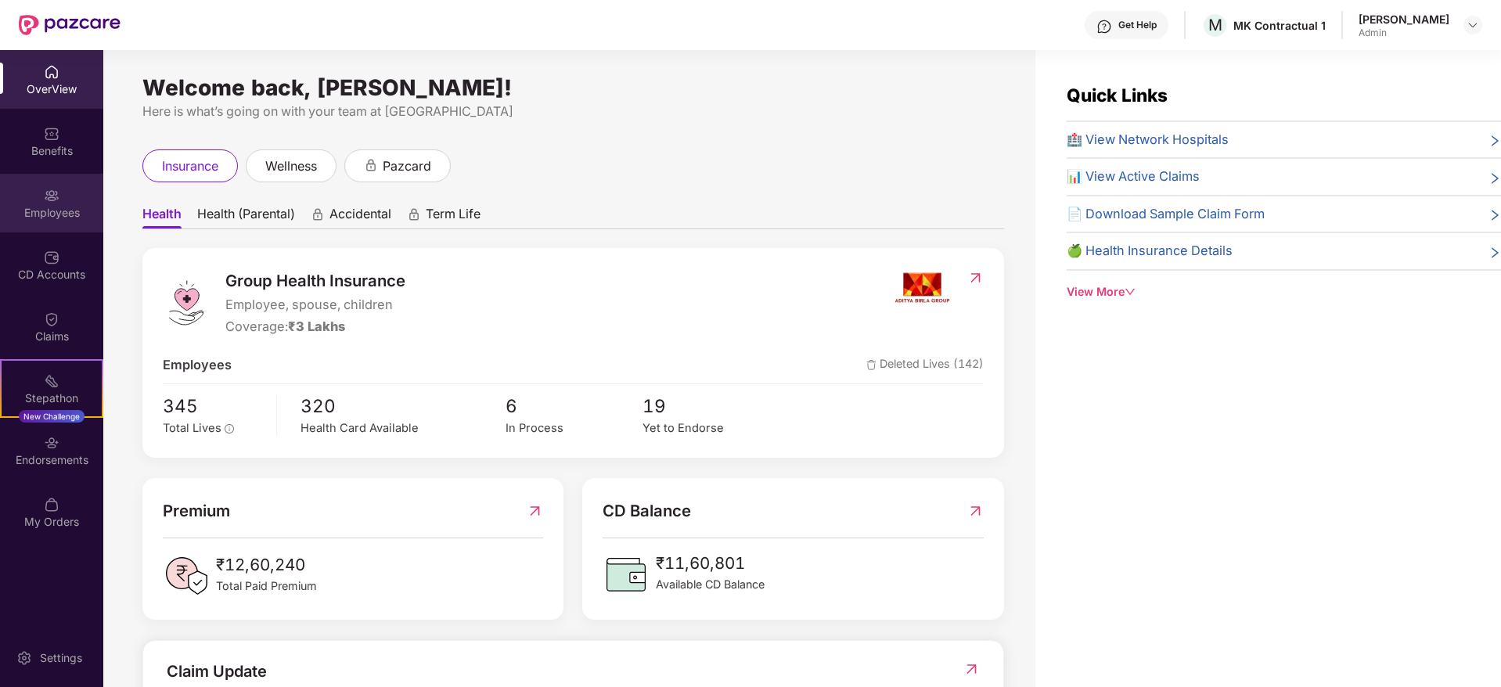  I want to click on span: Employee, spouse, children, so click(315, 305).